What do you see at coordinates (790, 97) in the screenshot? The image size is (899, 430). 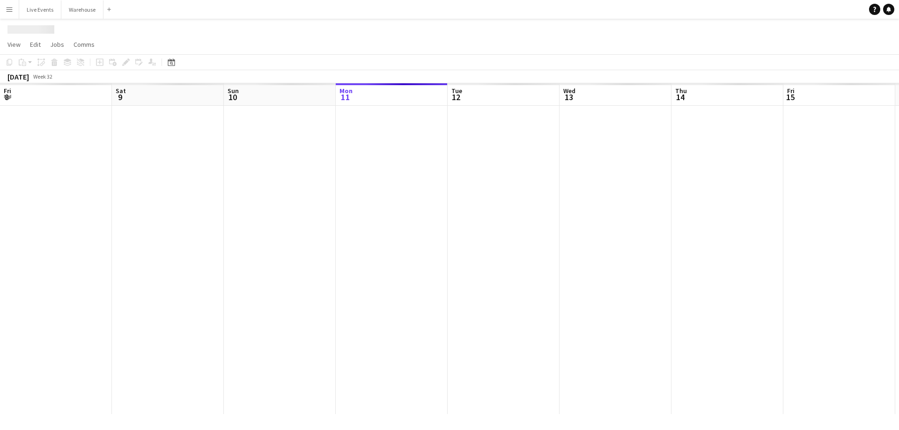 I see `span: 15` at bounding box center [790, 97].